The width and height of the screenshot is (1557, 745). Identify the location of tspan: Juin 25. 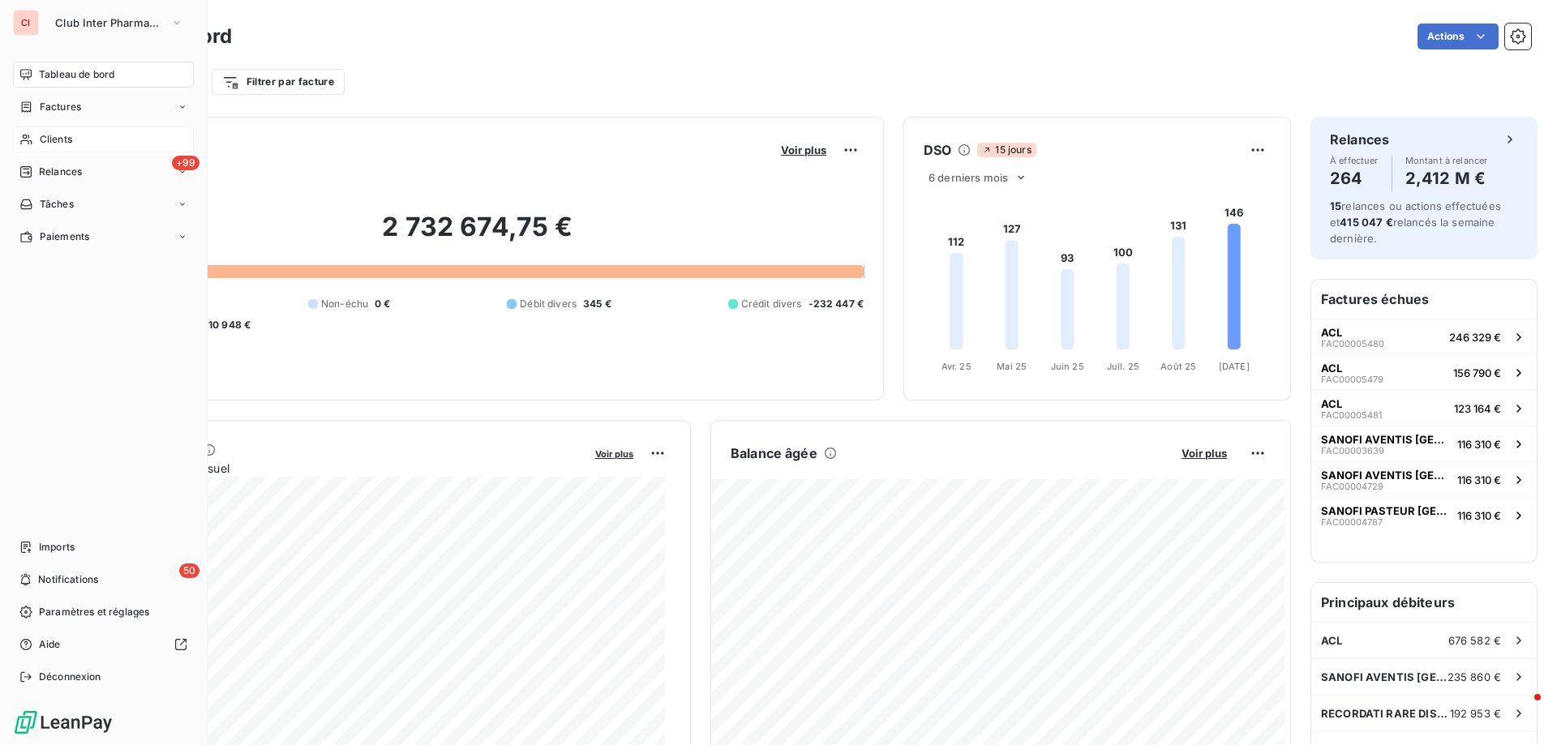
(1067, 366).